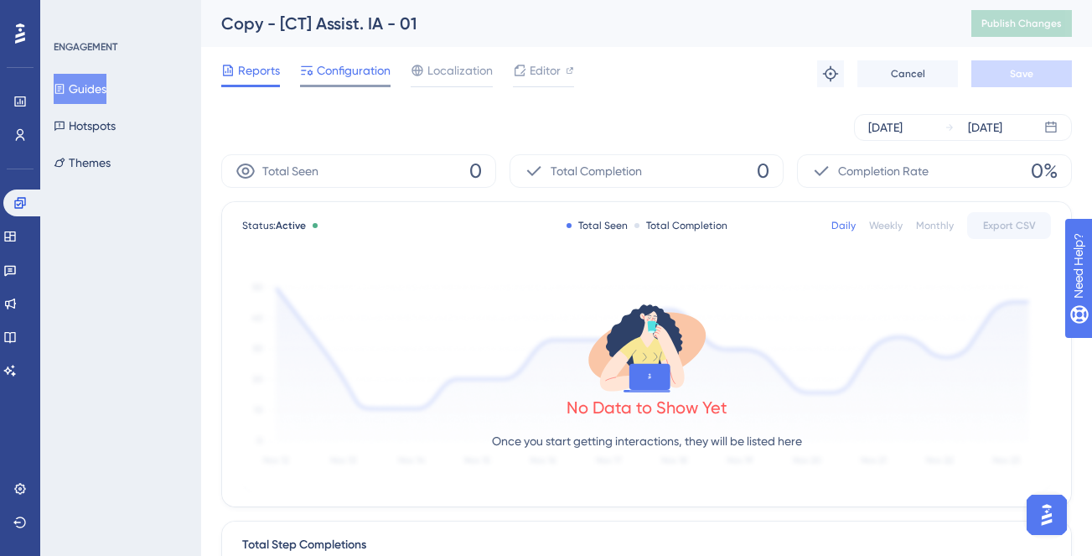 The width and height of the screenshot is (1092, 556). Describe the element at coordinates (886, 225) in the screenshot. I see `div: Weekly` at that location.